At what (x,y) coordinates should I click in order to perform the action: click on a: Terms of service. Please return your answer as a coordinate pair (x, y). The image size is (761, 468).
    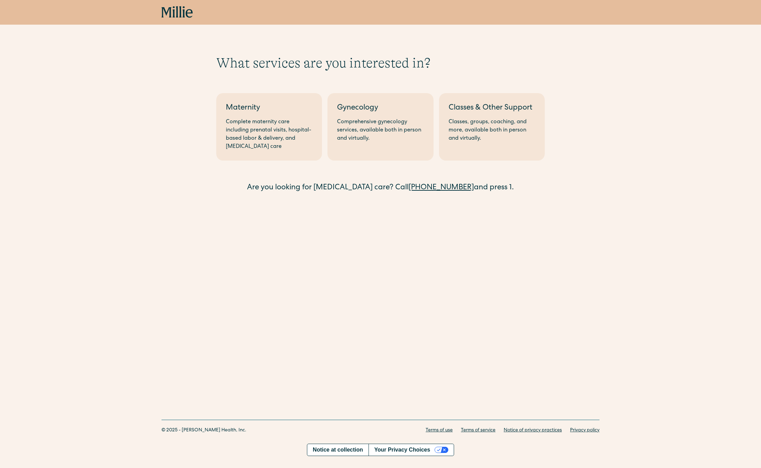
    Looking at the image, I should click on (478, 430).